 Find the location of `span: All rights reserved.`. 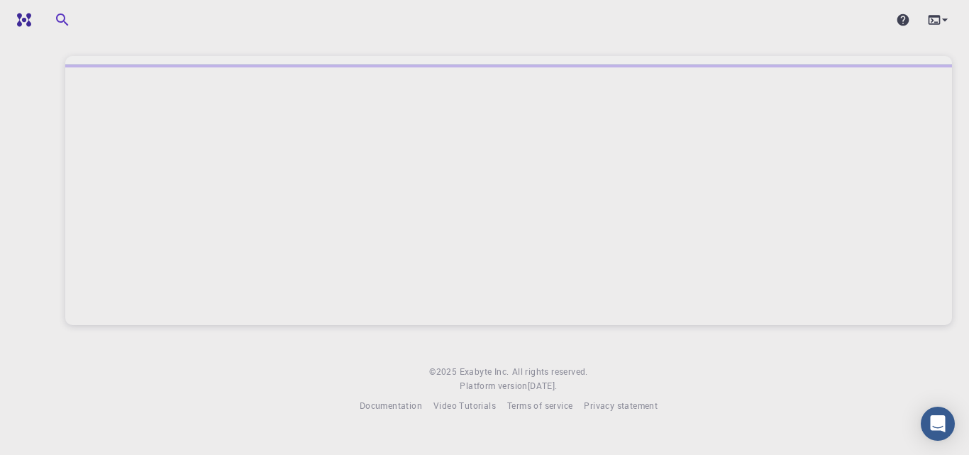

span: All rights reserved. is located at coordinates (550, 372).